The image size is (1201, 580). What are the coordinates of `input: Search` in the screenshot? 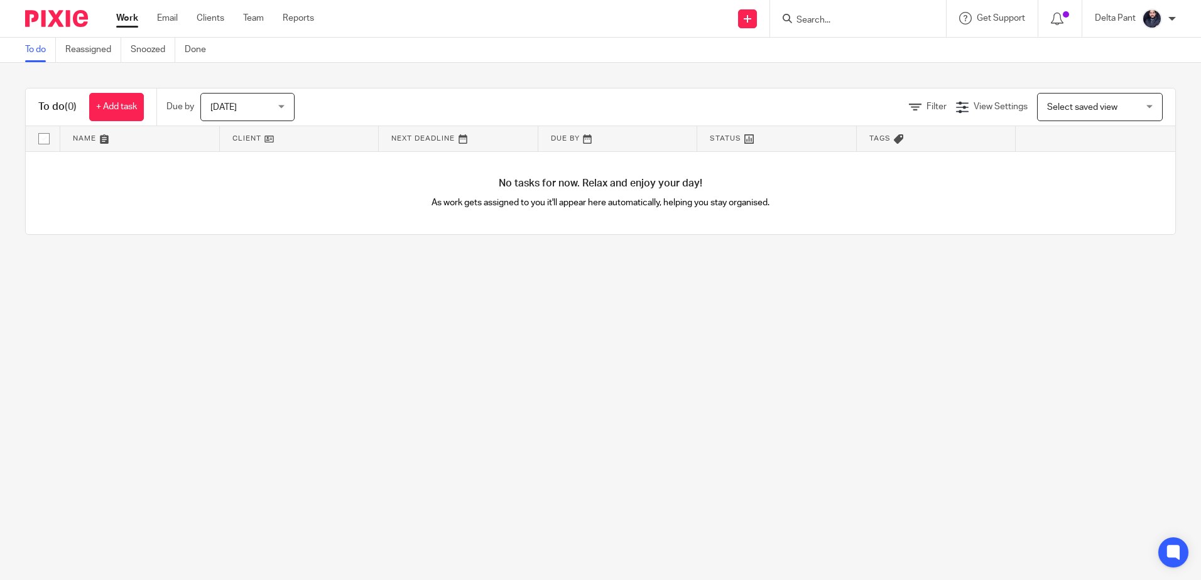 It's located at (851, 21).